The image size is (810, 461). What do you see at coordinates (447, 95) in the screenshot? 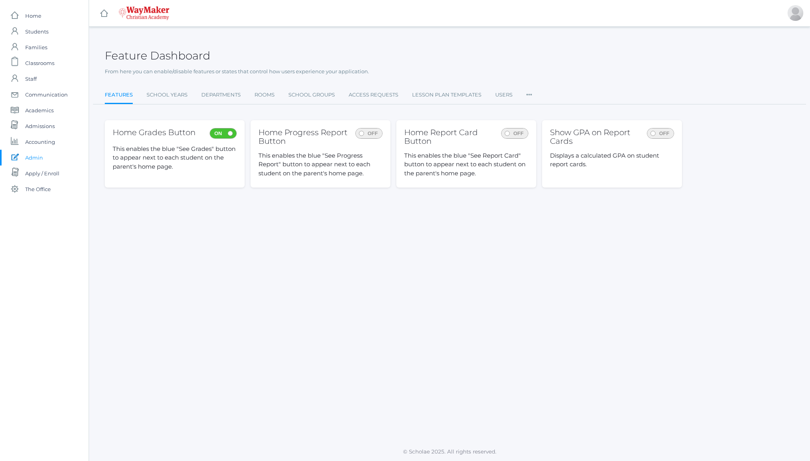
I see `a: Lesson Plan Templates` at bounding box center [447, 95].